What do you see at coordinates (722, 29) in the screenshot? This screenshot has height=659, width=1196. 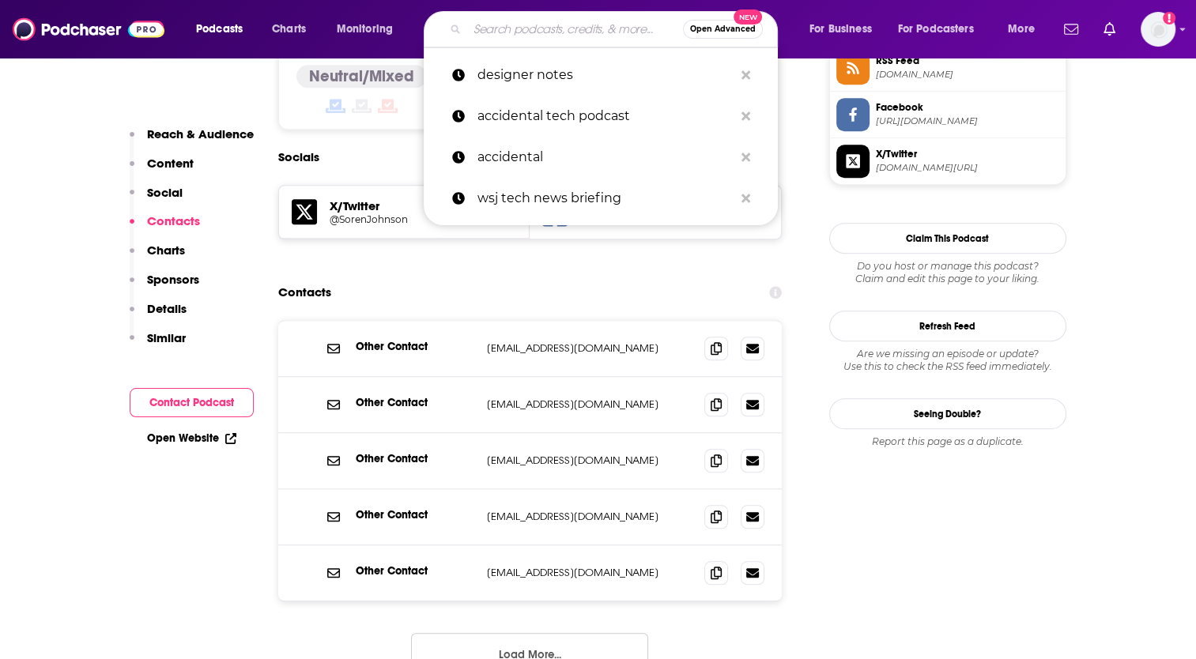 I see `button: Open AdvancedNew` at bounding box center [722, 29].